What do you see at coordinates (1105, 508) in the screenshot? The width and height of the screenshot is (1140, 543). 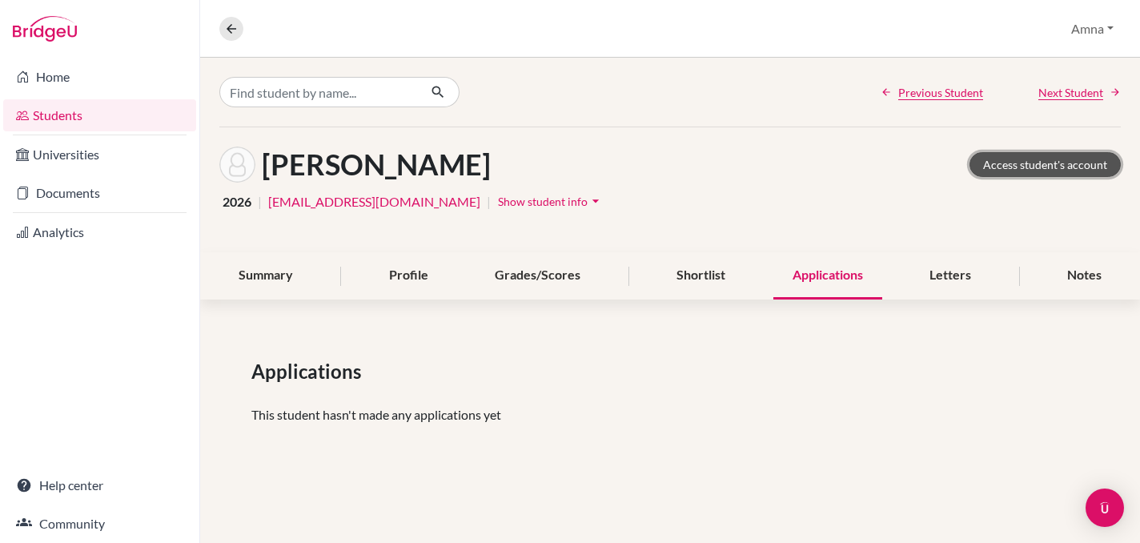 I see `div: Open Intercom Messenger` at bounding box center [1105, 508].